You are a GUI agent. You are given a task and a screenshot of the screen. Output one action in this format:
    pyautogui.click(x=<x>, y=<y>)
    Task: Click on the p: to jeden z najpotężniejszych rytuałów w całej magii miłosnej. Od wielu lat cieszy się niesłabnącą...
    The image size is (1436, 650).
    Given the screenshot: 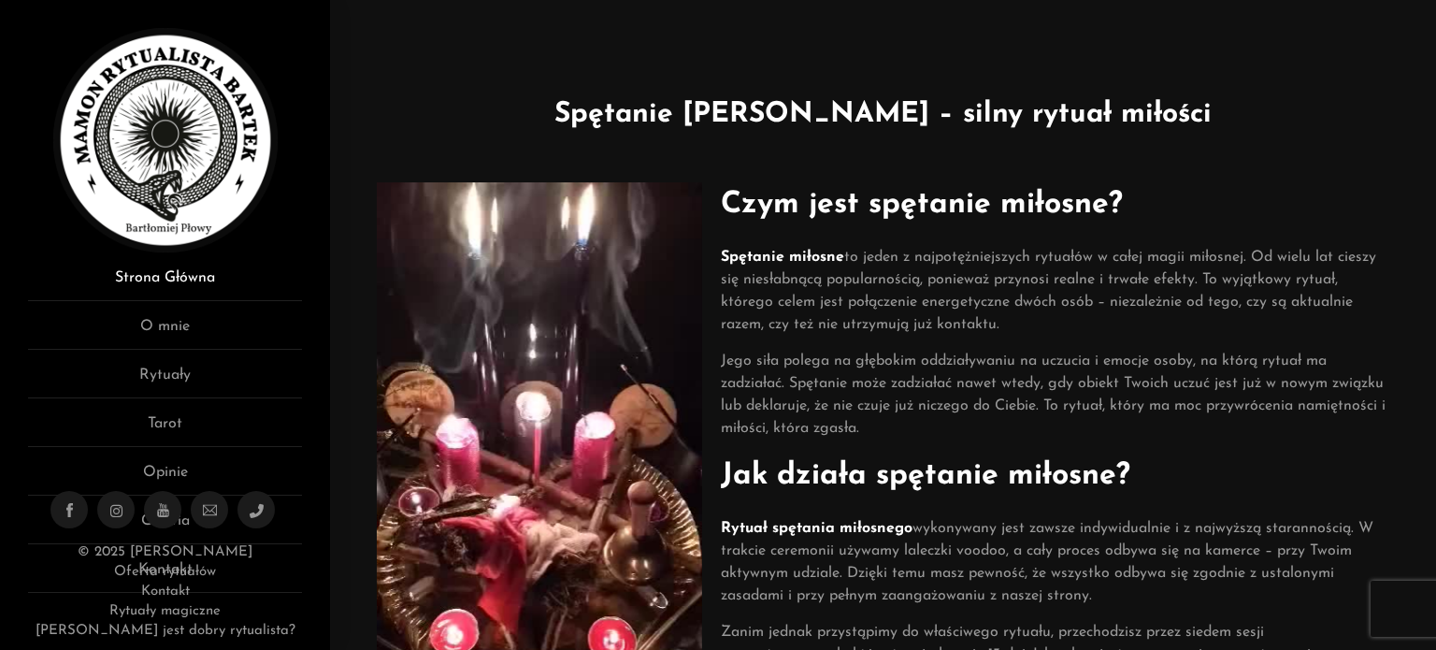 What is the action you would take?
    pyautogui.click(x=1055, y=291)
    